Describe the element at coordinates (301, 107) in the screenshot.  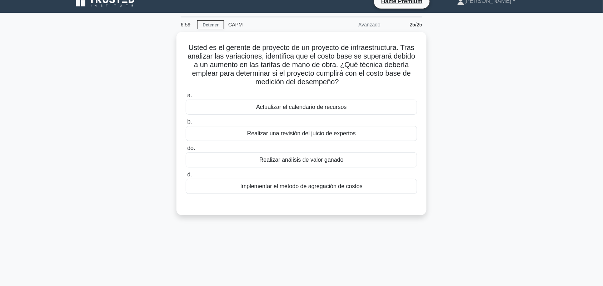
I see `font: Actualizar el calendario de recursos` at that location.